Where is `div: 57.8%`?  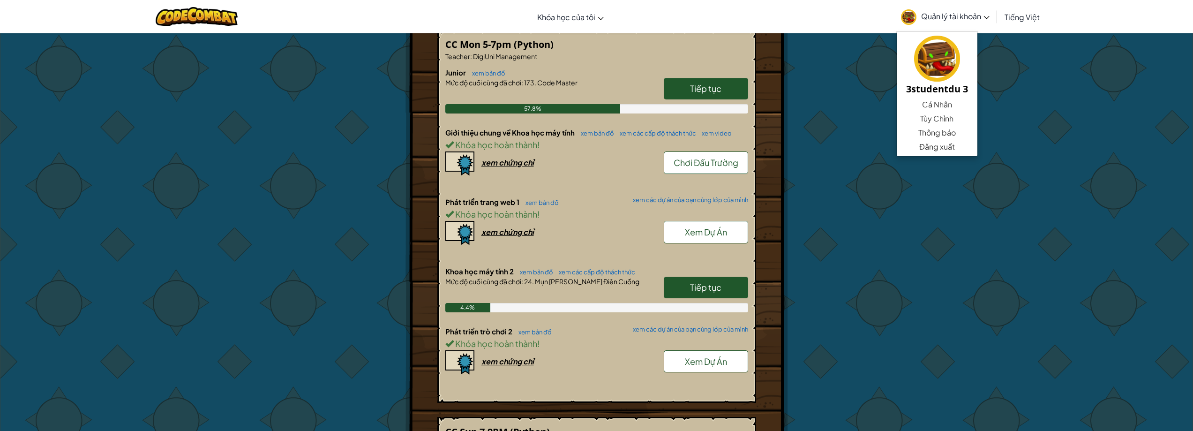
div: 57.8% is located at coordinates (532, 109).